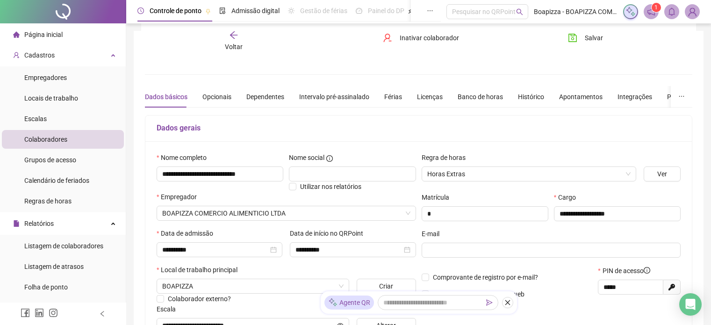  What do you see at coordinates (531, 97) in the screenshot?
I see `div: Histórico` at bounding box center [531, 97].